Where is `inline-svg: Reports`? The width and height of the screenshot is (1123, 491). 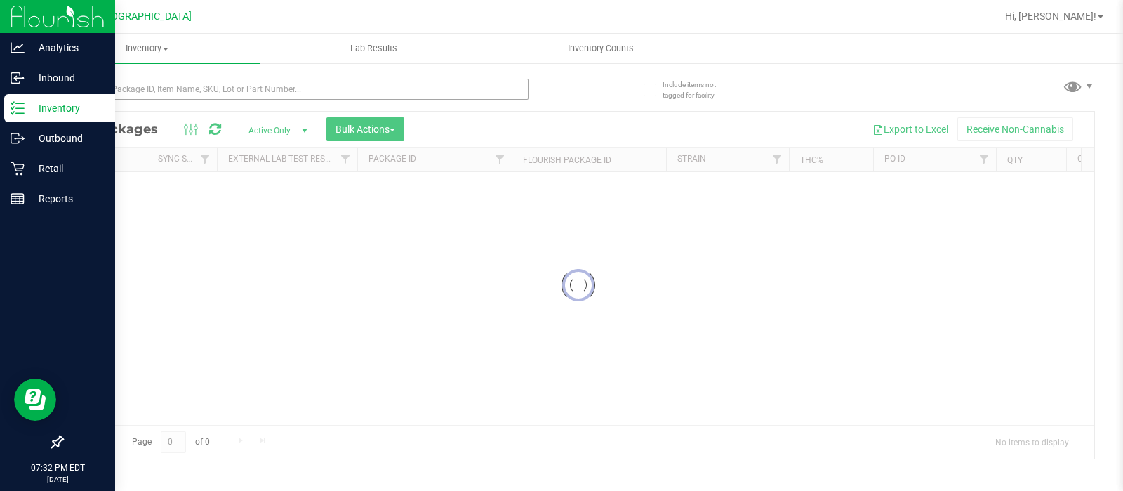
inline-svg: Reports is located at coordinates (18, 199).